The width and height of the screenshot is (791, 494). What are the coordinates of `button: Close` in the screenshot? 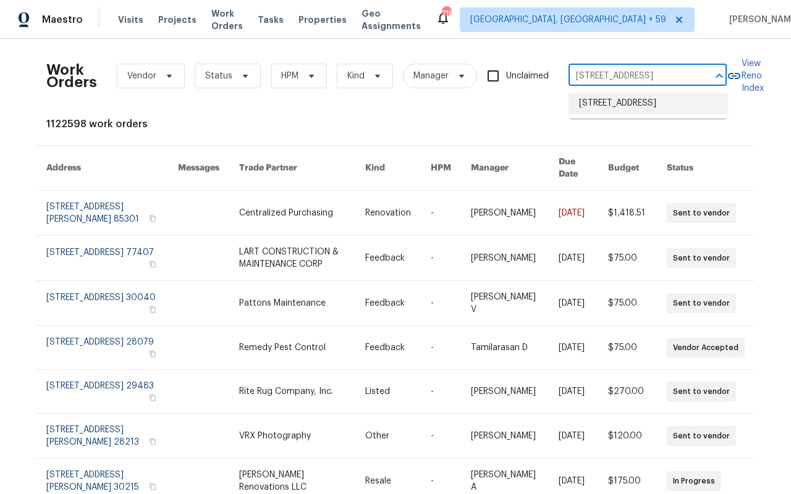 It's located at (719, 76).